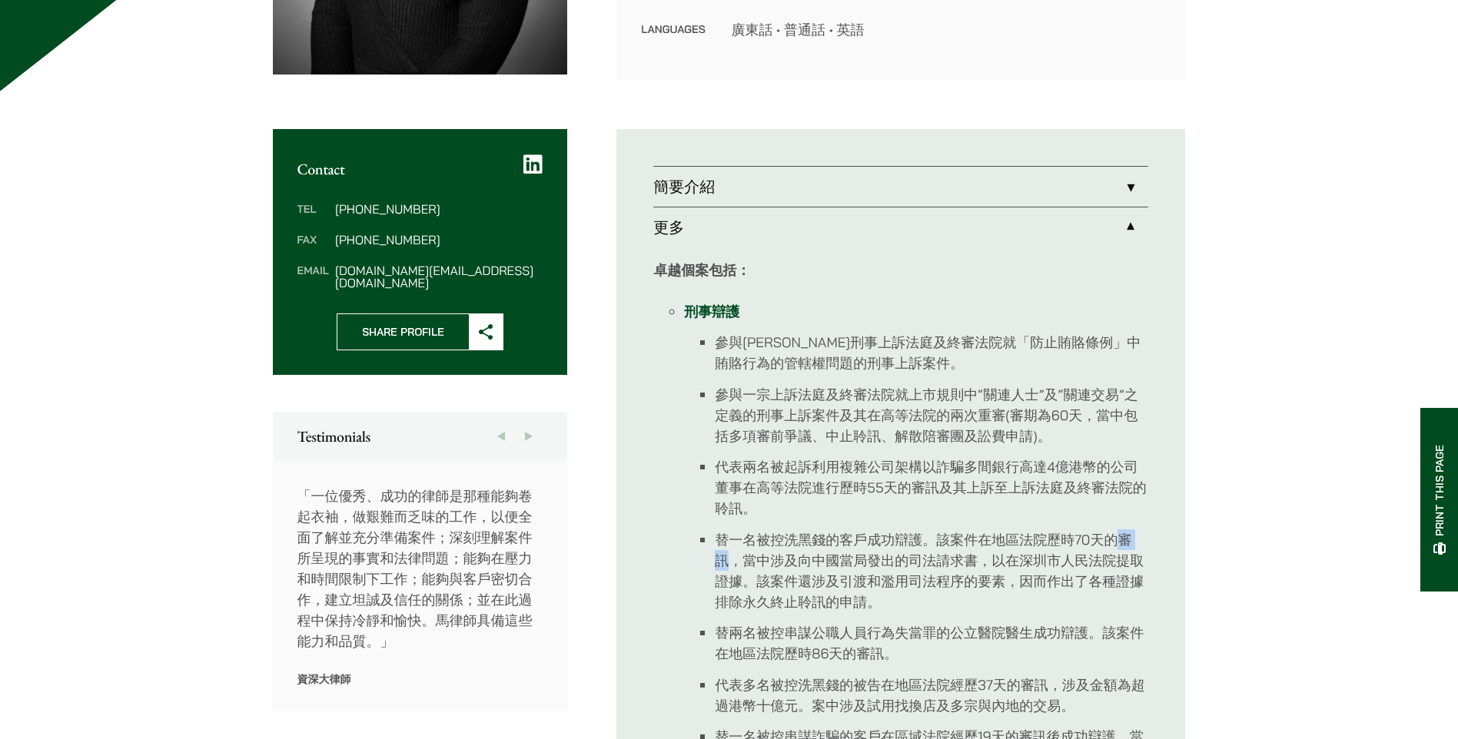 Image resolution: width=1458 pixels, height=739 pixels. I want to click on dt: Languages, so click(673, 29).